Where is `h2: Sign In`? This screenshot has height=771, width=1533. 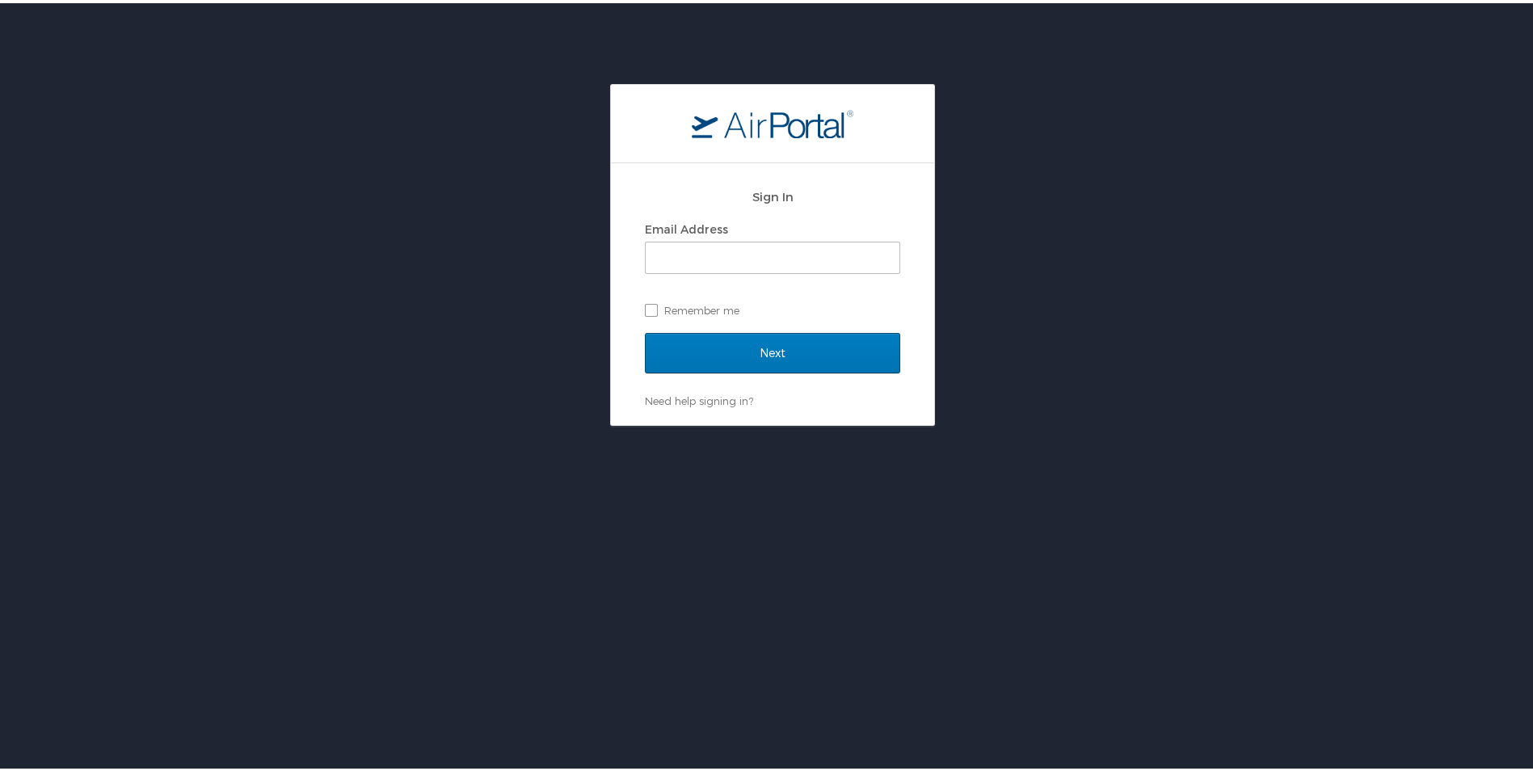
h2: Sign In is located at coordinates (772, 193).